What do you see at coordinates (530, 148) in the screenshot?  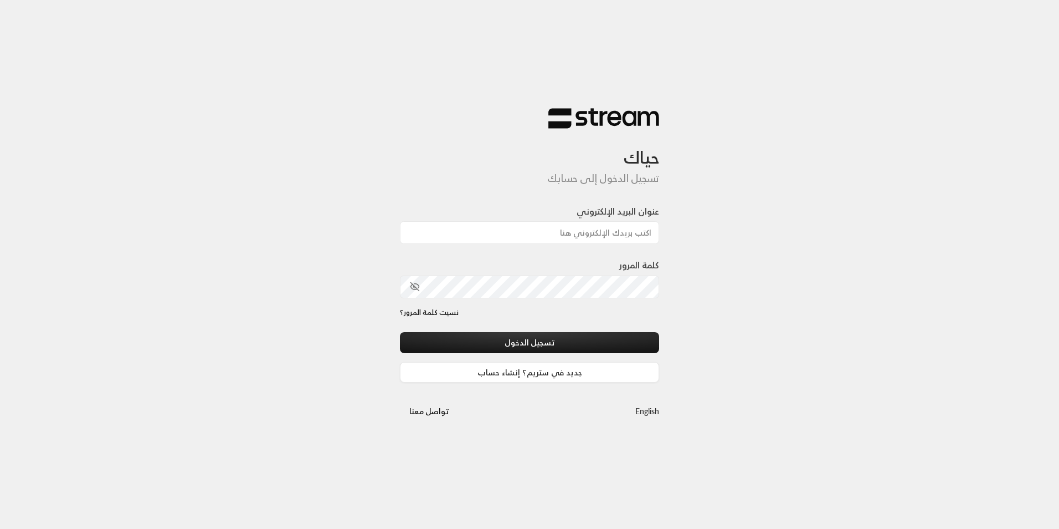 I see `h3: حياك` at bounding box center [530, 148].